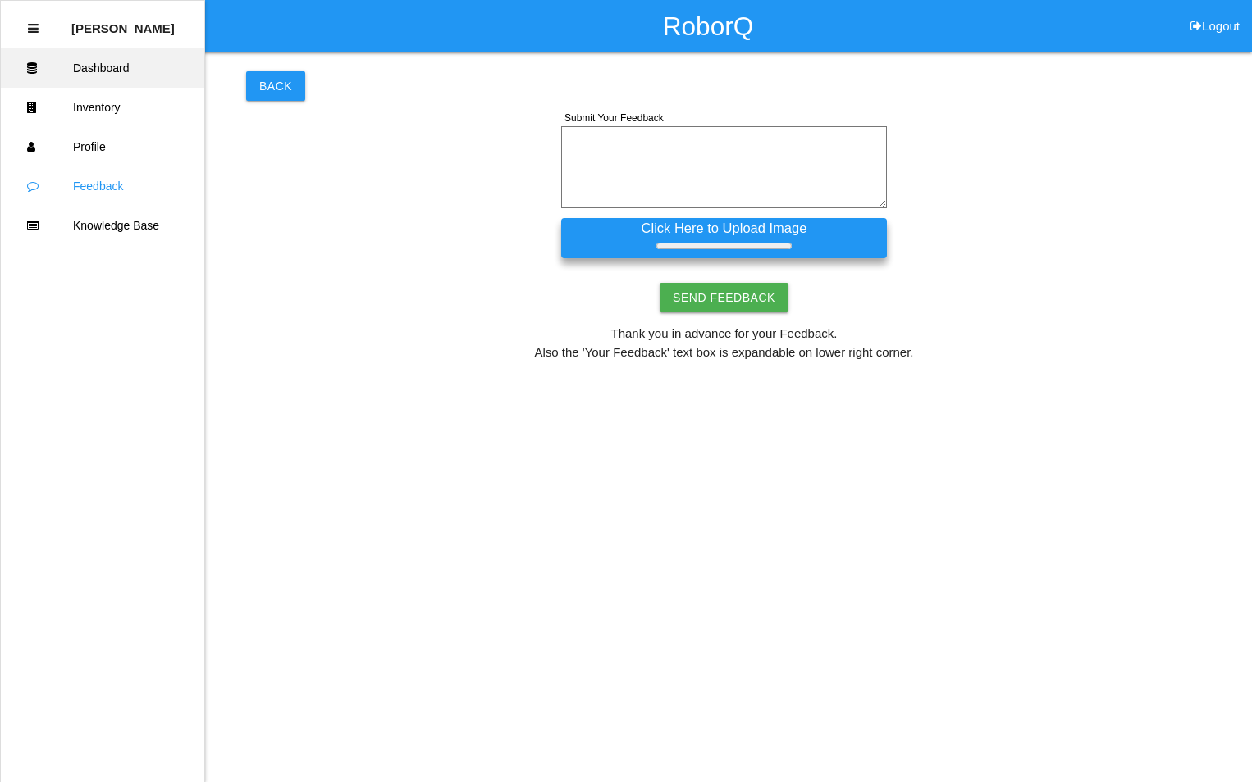 The height and width of the screenshot is (782, 1252). I want to click on a: Dashboard, so click(103, 68).